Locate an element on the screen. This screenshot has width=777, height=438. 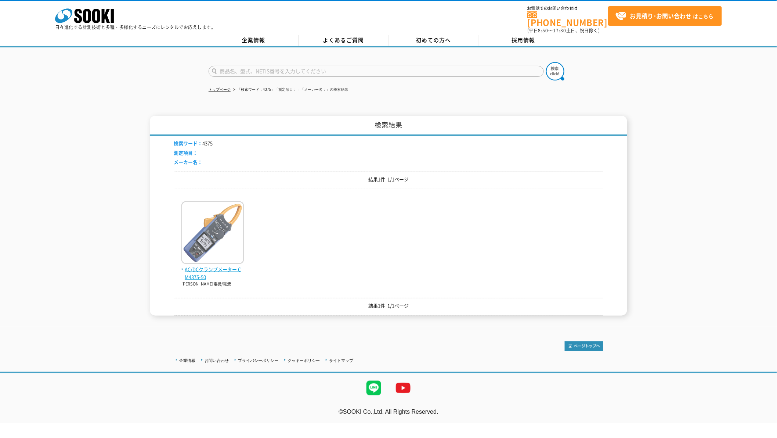
img: LINE is located at coordinates (374, 388).